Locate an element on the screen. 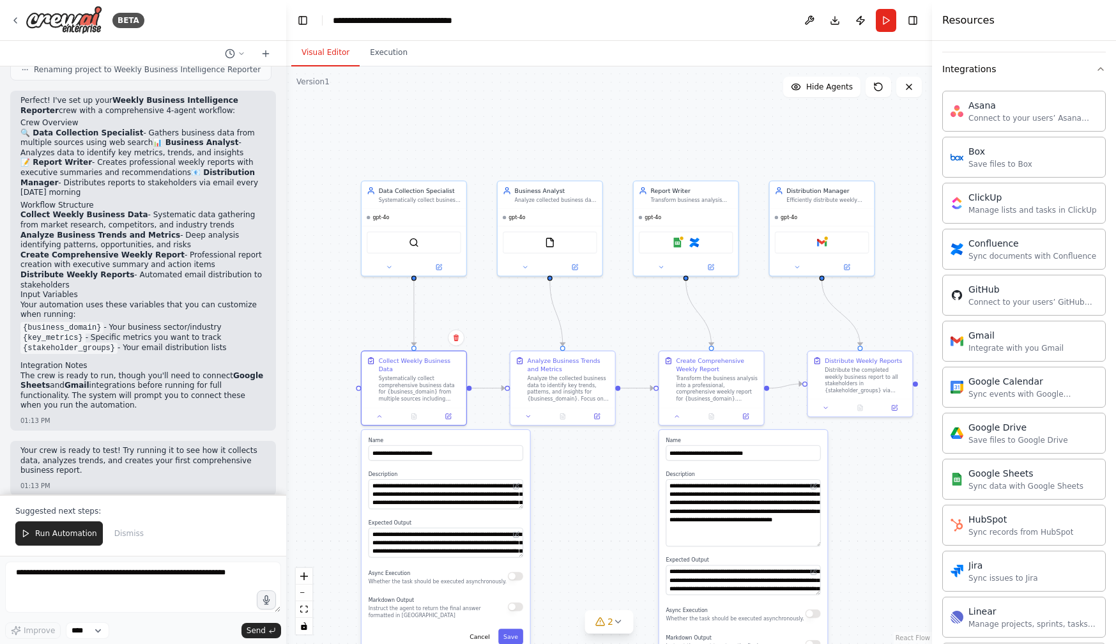  img: Google Drive is located at coordinates (957, 433).